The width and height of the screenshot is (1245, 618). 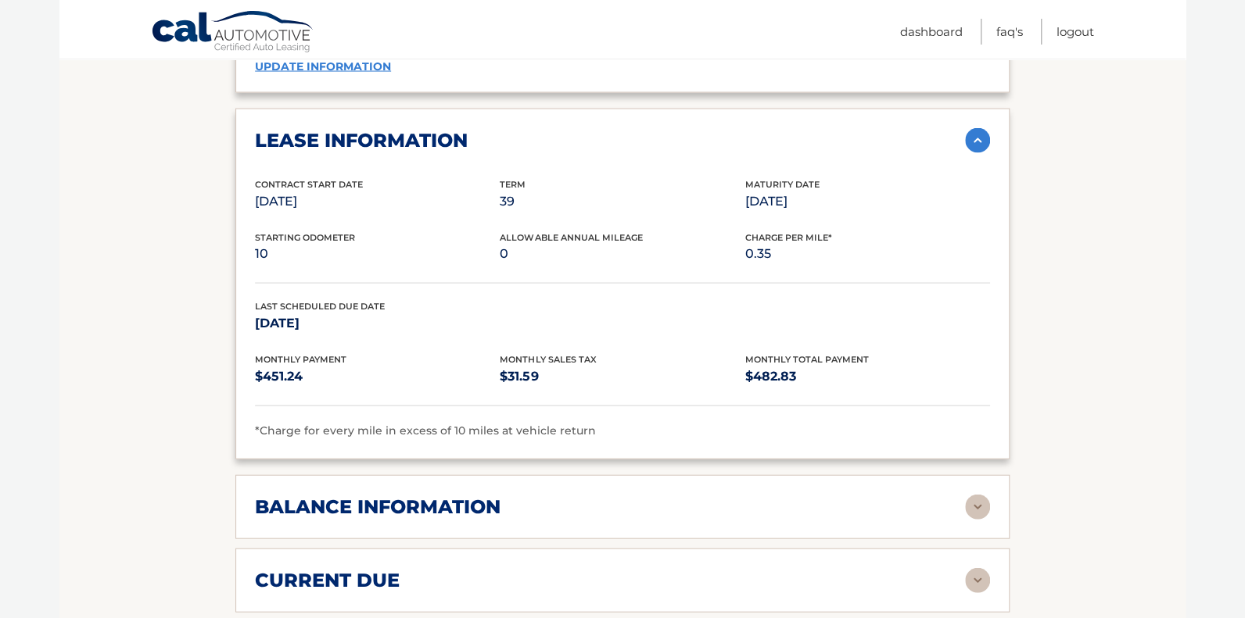 What do you see at coordinates (788, 238) in the screenshot?
I see `span: Charge Per Mile*` at bounding box center [788, 238].